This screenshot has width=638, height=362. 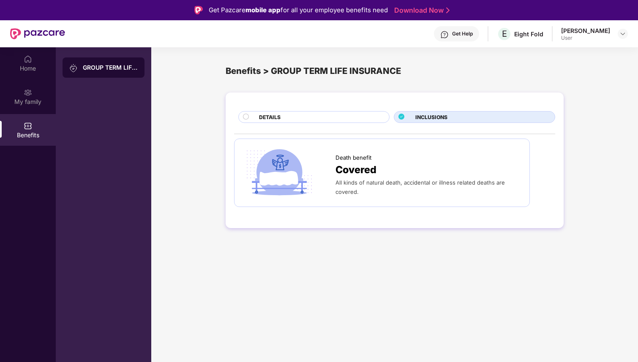 I want to click on div: Get Help, so click(x=462, y=34).